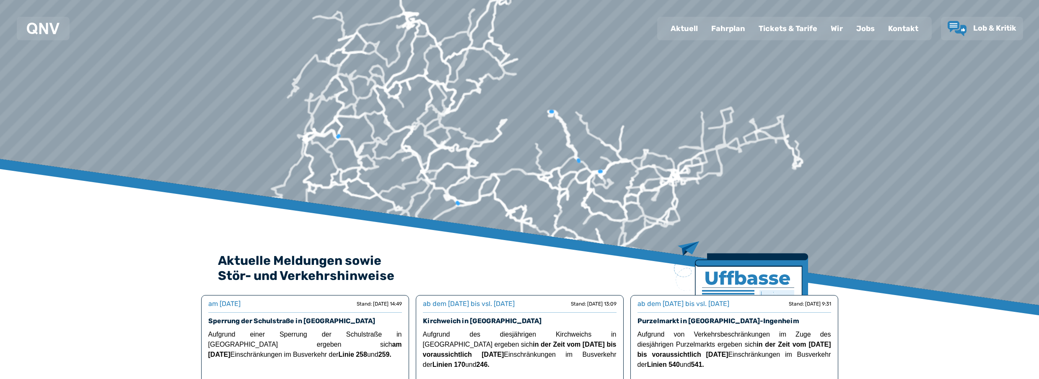 This screenshot has height=379, width=1039. I want to click on strong: Linien 540, so click(664, 364).